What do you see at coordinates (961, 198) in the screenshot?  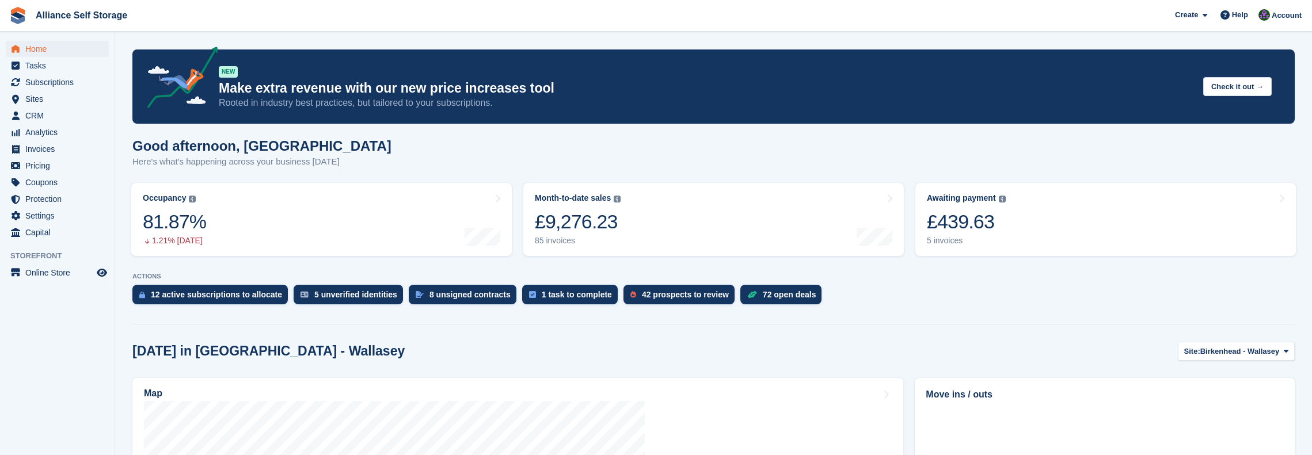 I see `div: Awaiting payment` at bounding box center [961, 198].